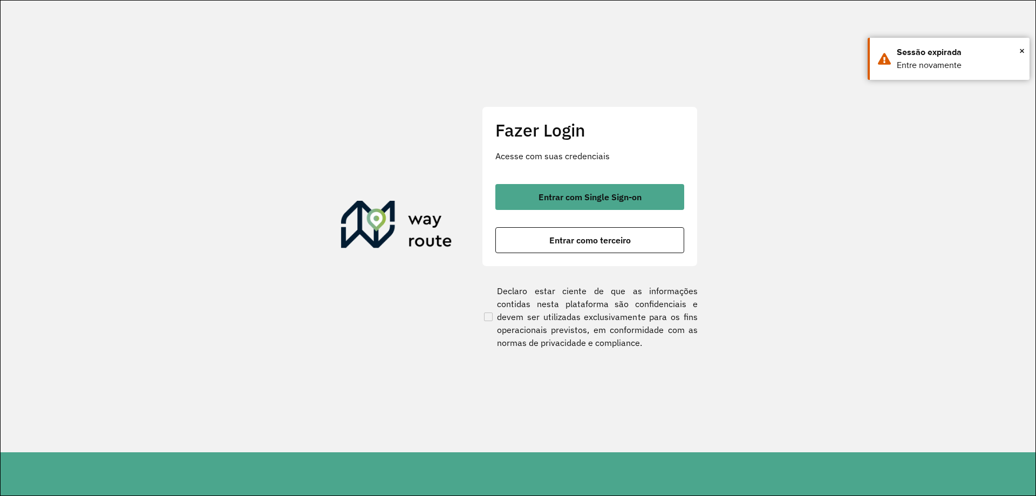 This screenshot has height=496, width=1036. What do you see at coordinates (590, 130) in the screenshot?
I see `h2: Fazer Login` at bounding box center [590, 130].